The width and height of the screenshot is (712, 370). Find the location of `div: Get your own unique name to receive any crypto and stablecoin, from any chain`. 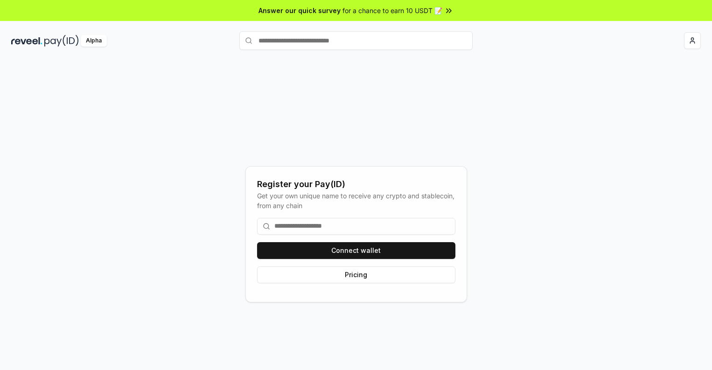

div: Get your own unique name to receive any crypto and stablecoin, from any chain is located at coordinates (356, 201).